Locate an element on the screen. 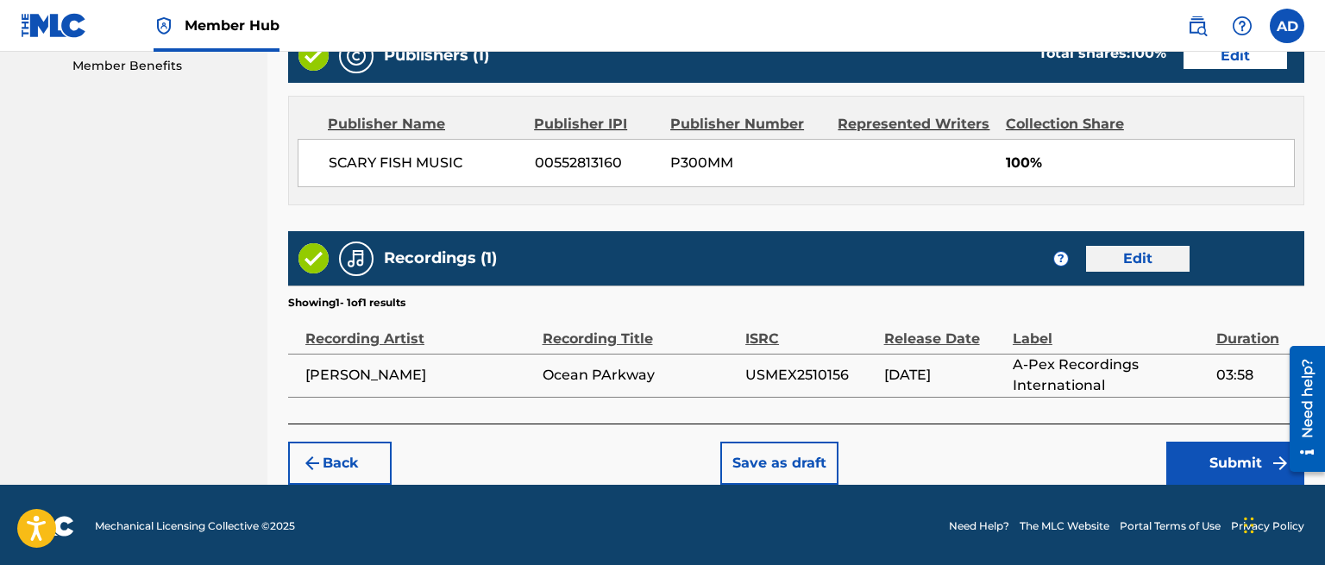  div: Represented Writers is located at coordinates (914, 124).